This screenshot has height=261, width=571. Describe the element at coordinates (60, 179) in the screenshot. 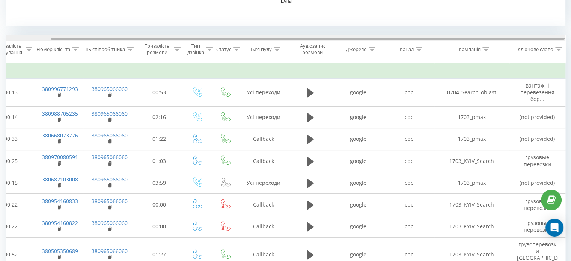

I see `a: 380682103008` at that location.